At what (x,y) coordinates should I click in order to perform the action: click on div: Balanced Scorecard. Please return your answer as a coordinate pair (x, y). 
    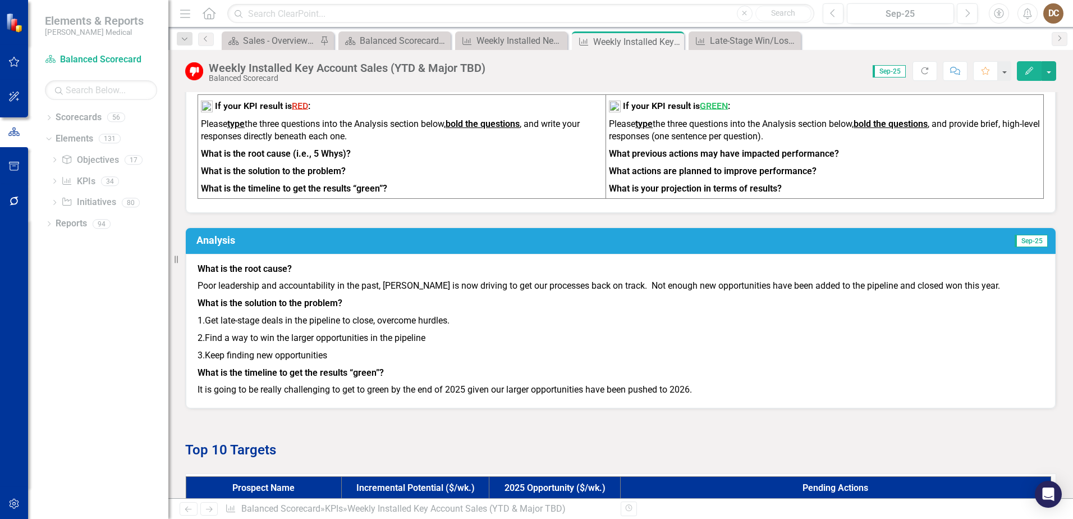
    Looking at the image, I should click on (347, 78).